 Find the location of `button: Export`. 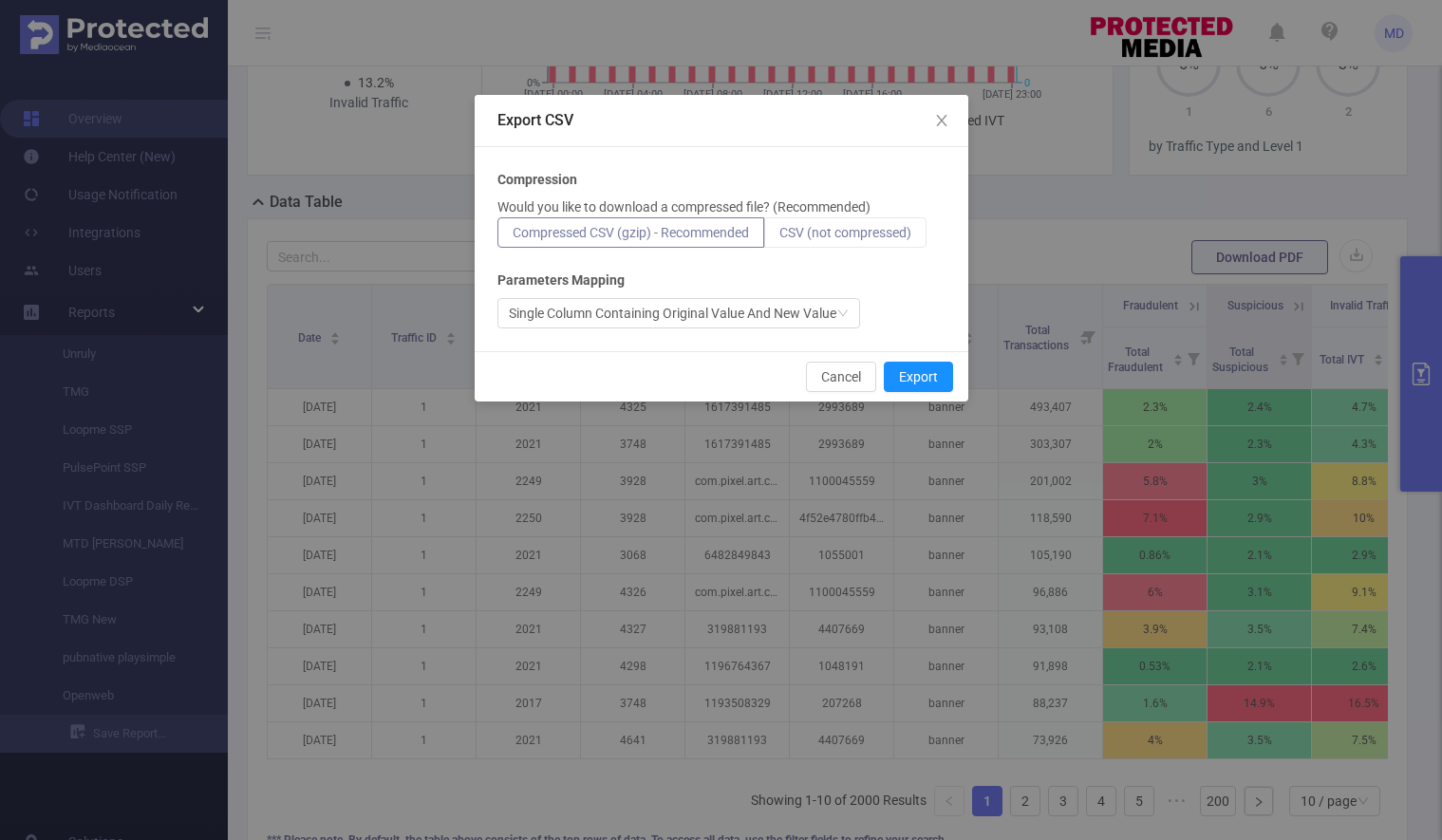

button: Export is located at coordinates (918, 376).